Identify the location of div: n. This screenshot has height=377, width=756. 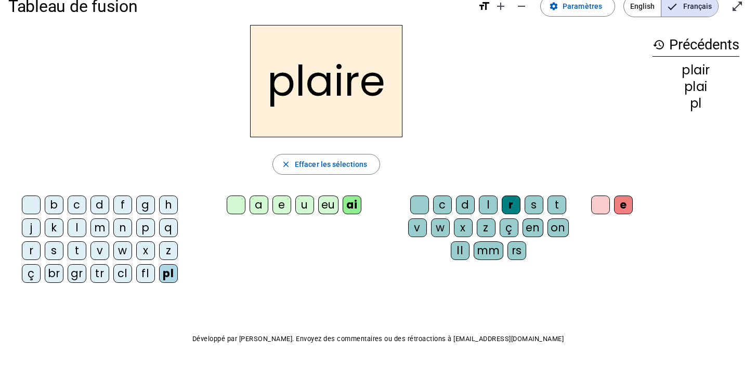
(123, 228).